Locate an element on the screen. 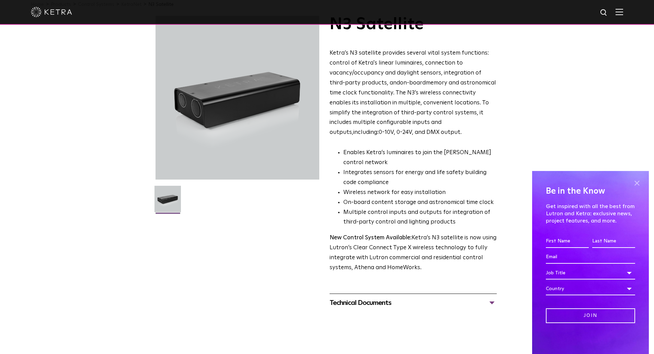 Image resolution: width=654 pixels, height=354 pixels. strong: New Control System Available: is located at coordinates (370, 238).